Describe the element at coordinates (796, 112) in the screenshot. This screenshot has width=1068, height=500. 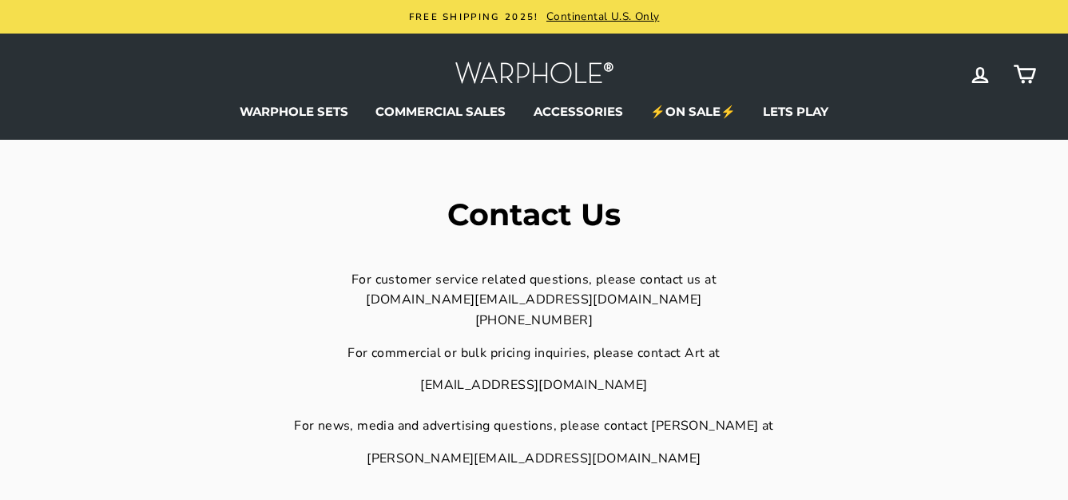
I see `a: LETS PLAY` at that location.